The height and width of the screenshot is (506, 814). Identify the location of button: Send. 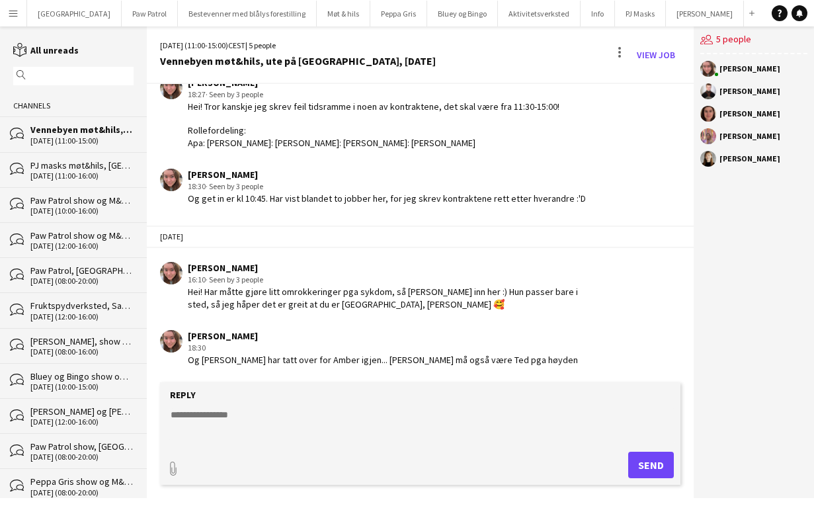
(651, 465).